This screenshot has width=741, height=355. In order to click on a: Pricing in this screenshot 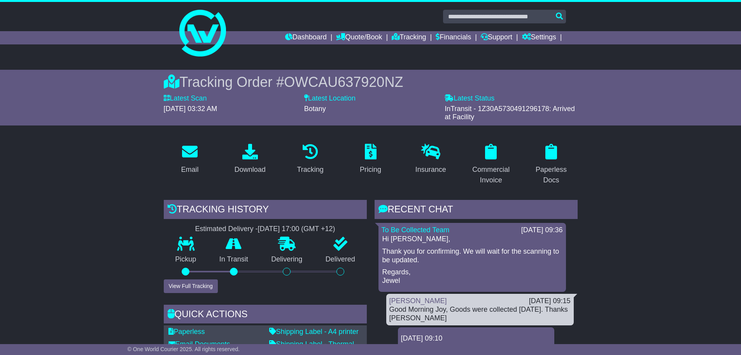, I will do `click(370, 159)`.